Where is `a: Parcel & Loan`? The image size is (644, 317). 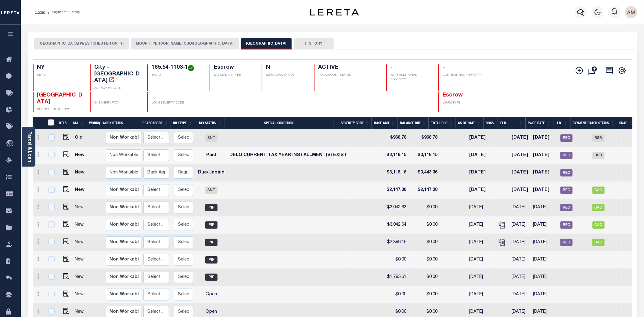 a: Parcel & Loan is located at coordinates (29, 146).